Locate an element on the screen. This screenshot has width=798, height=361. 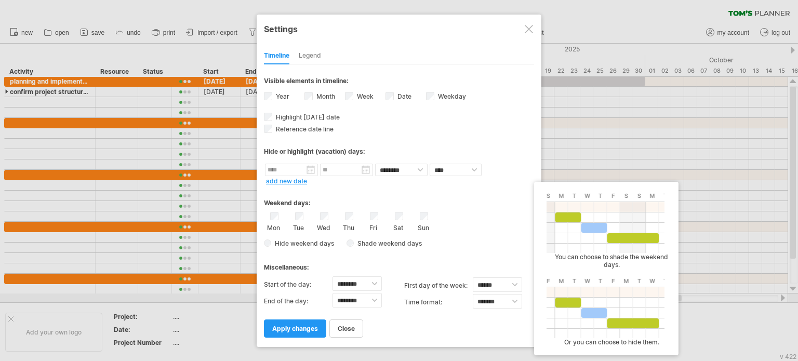
label: Thu is located at coordinates (348, 226).